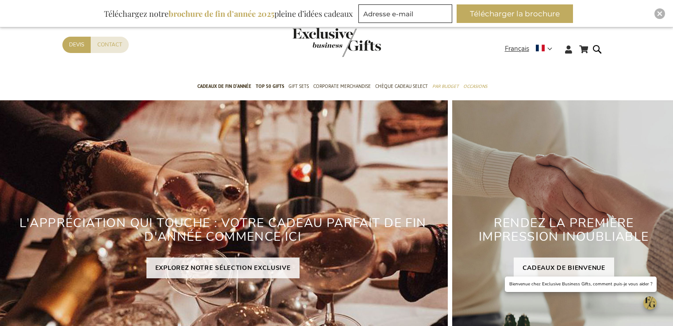  I want to click on input: Adresse e-mail, so click(405, 14).